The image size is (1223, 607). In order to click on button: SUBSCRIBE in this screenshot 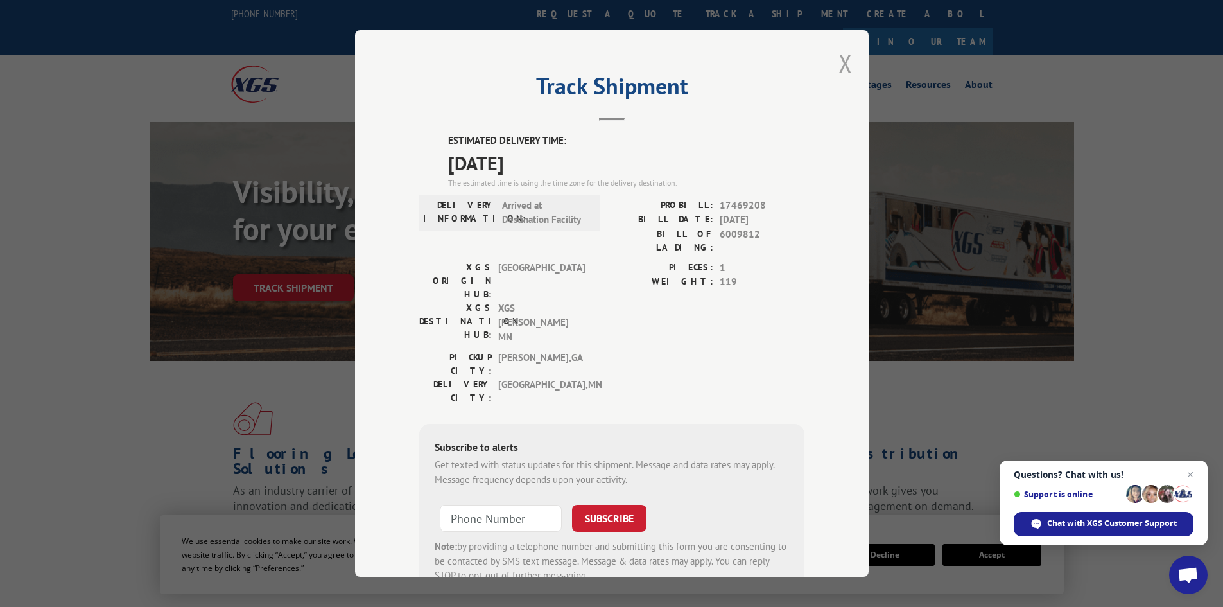, I will do `click(609, 518)`.